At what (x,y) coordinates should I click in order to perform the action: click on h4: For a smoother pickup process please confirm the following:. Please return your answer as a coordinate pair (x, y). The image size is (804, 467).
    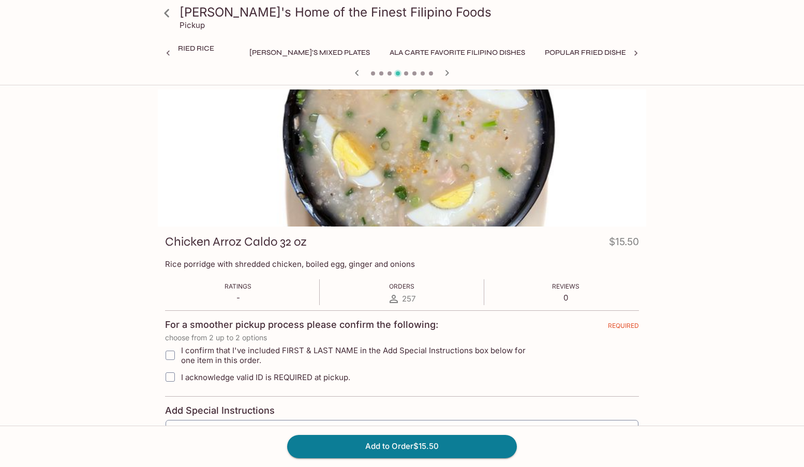
    Looking at the image, I should click on (302, 325).